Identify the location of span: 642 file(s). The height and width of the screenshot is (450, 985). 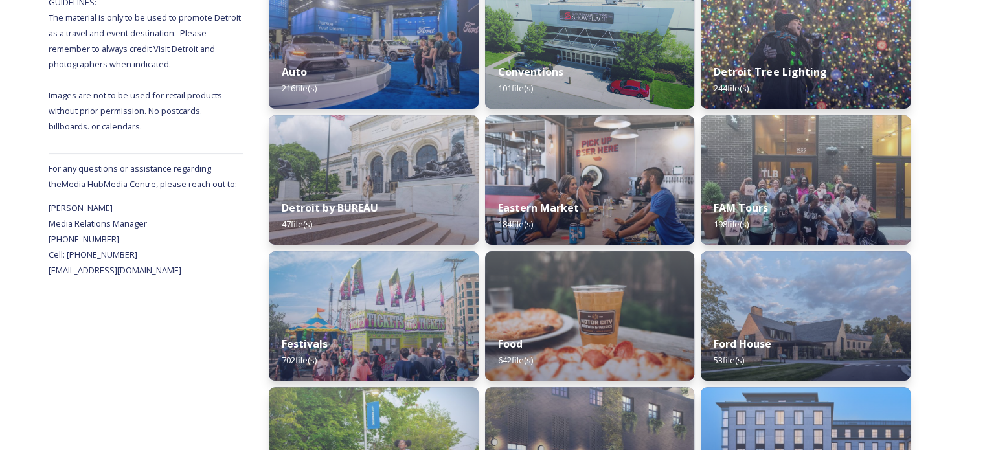
(516, 360).